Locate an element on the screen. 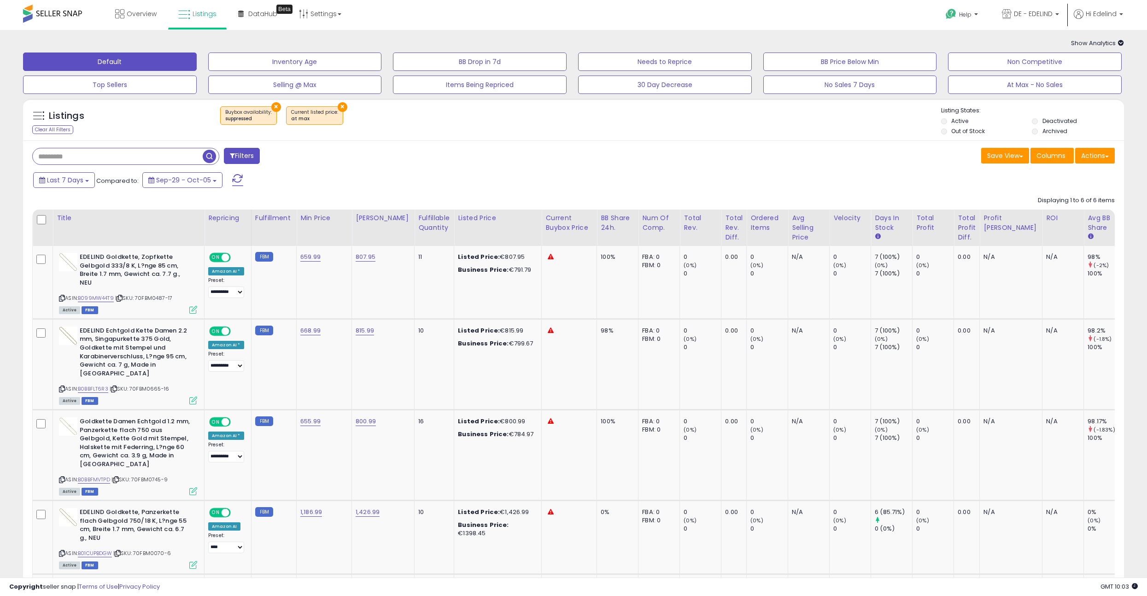  div: 16 is located at coordinates (433, 421).